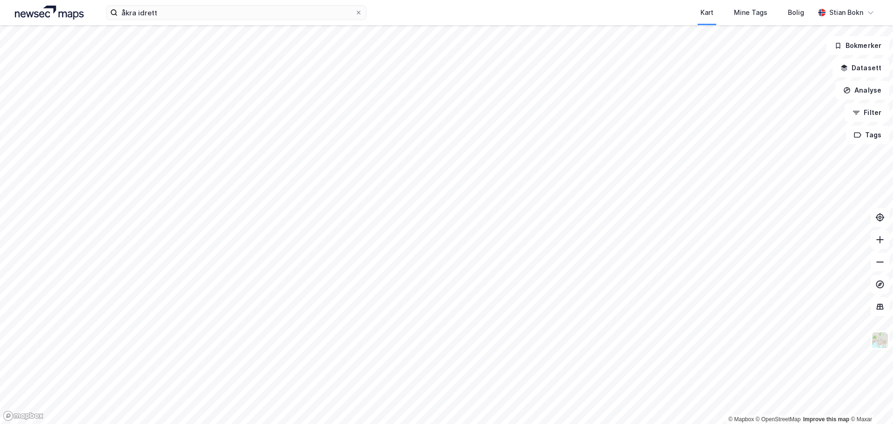 The height and width of the screenshot is (424, 893). I want to click on input: Søk på adresse, matrikkel, gårdeiere, leietakere eller personer, so click(236, 13).